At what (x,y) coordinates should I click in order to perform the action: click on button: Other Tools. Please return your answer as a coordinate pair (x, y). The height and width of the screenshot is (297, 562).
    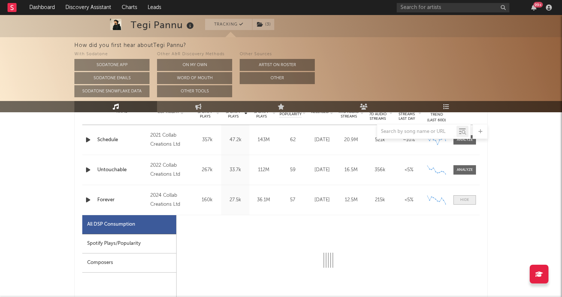
    Looking at the image, I should click on (194, 91).